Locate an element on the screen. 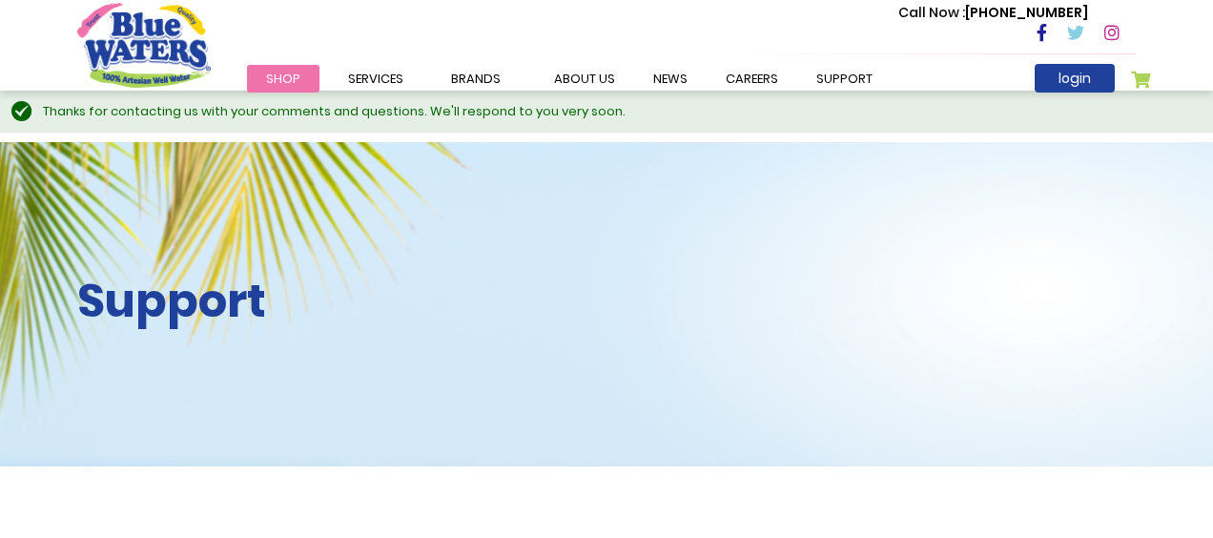  a: store logo is located at coordinates (144, 45).